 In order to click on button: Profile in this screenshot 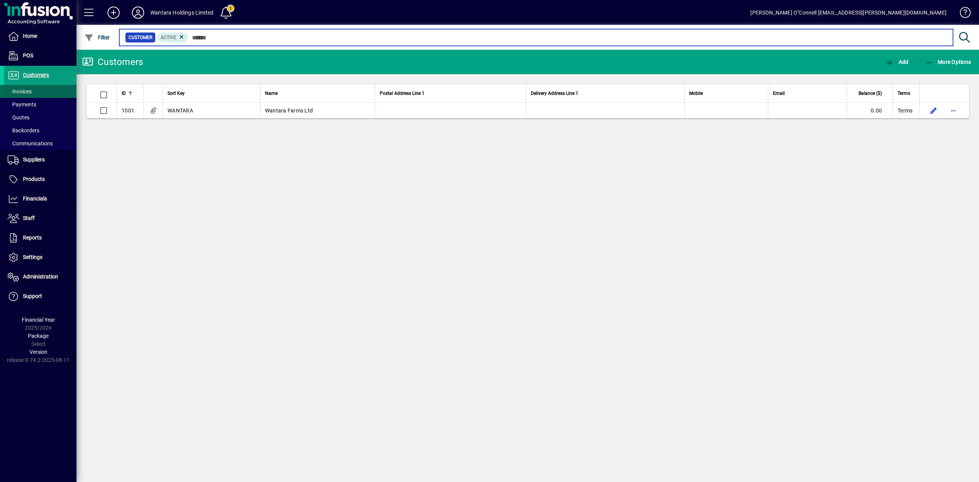, I will do `click(138, 13)`.